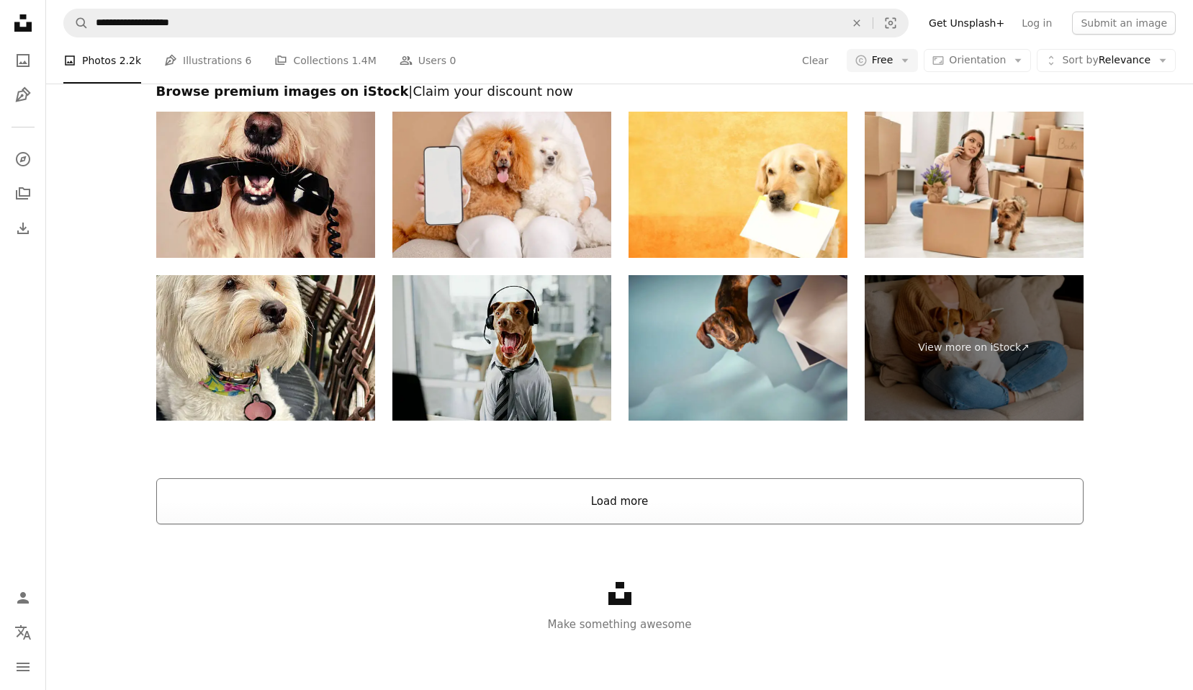  I want to click on a: Download History, so click(23, 228).